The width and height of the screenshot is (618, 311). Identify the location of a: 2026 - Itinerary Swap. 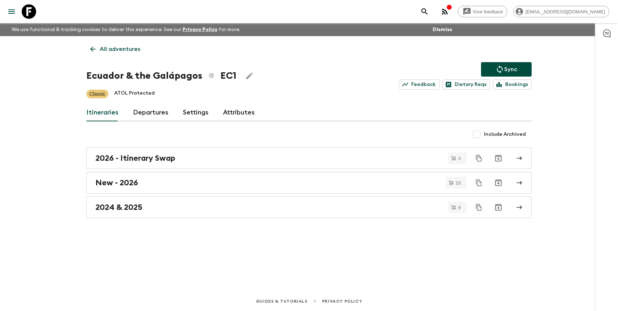
(309, 158).